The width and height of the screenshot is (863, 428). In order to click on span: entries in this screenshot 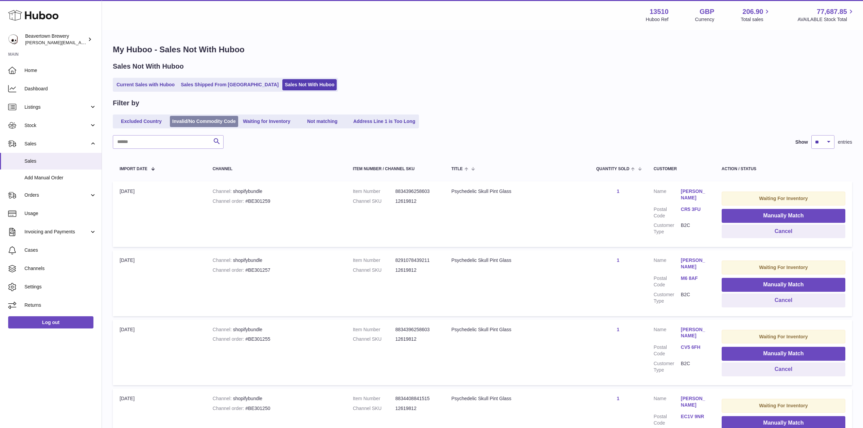, I will do `click(845, 142)`.